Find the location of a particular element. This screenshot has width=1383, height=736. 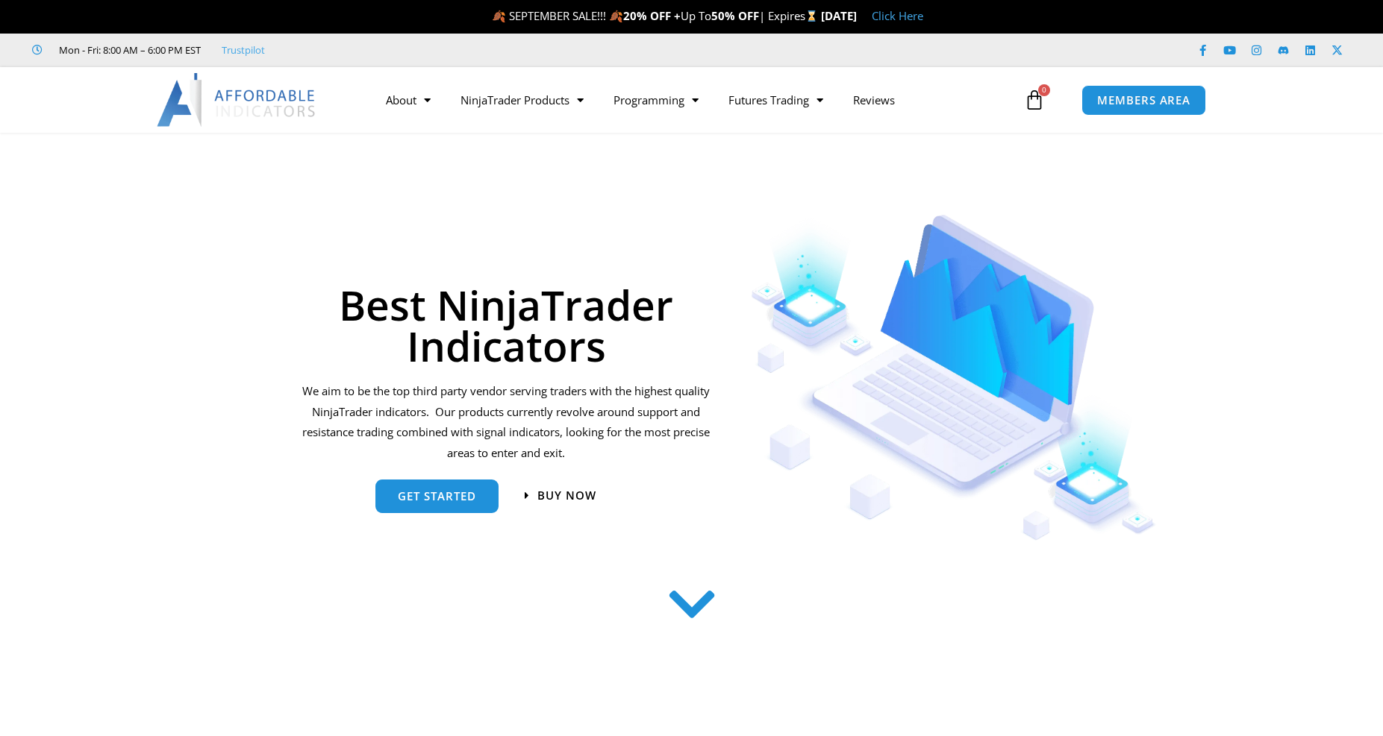

nav: Menu is located at coordinates (695, 100).